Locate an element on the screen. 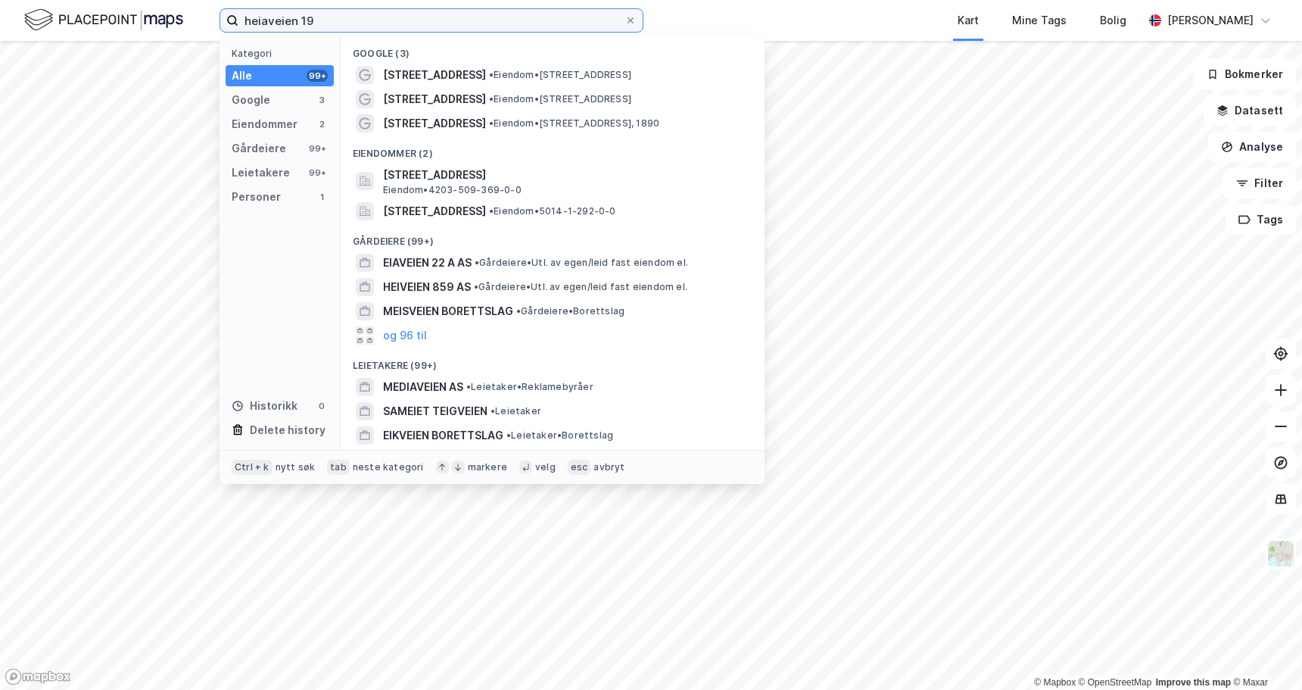 Image resolution: width=1302 pixels, height=690 pixels. div: 2 is located at coordinates (322, 124).